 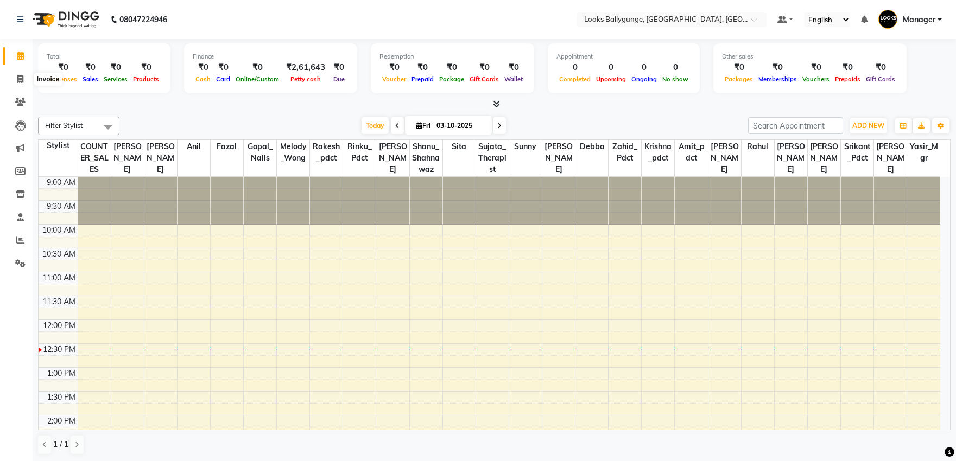 I want to click on span: Card, so click(x=223, y=79).